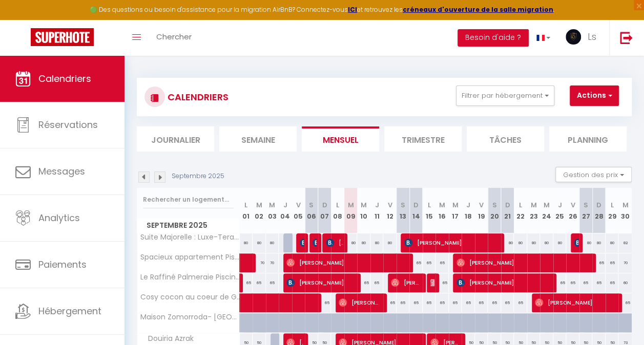  Describe the element at coordinates (625, 283) in the screenshot. I see `div: 60` at that location.